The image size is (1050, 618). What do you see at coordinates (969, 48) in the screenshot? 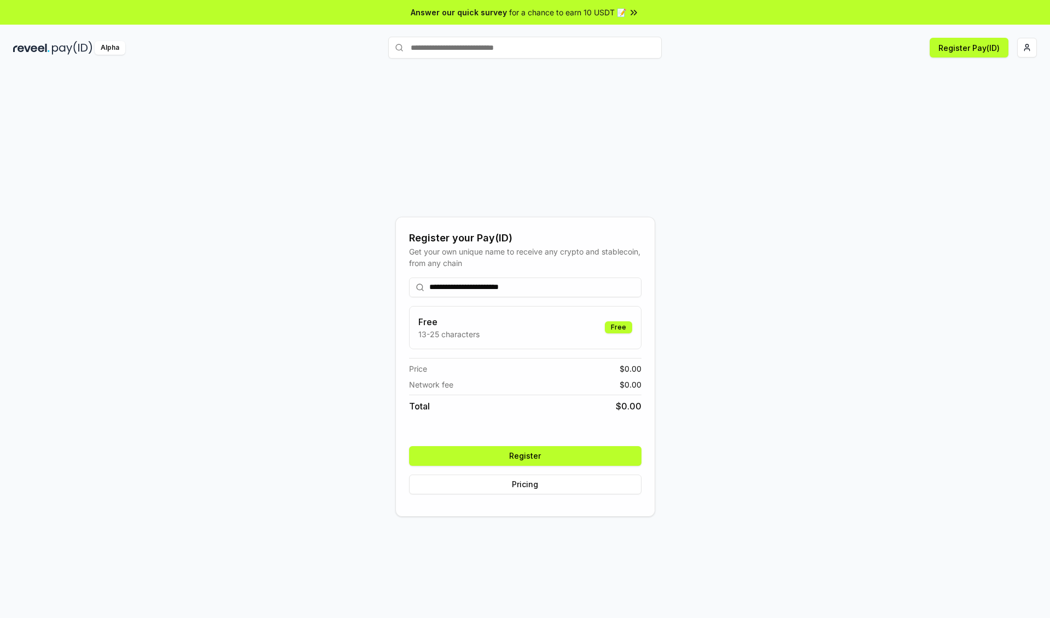
I see `button: Register Pay(ID)` at bounding box center [969, 48].